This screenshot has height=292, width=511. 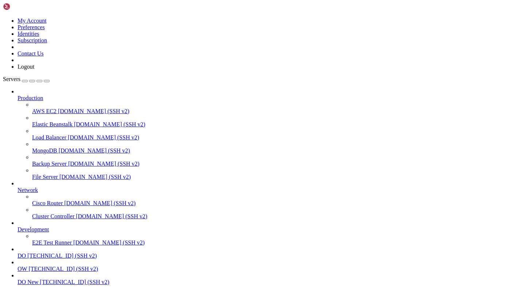 I want to click on span: File Server, so click(x=45, y=177).